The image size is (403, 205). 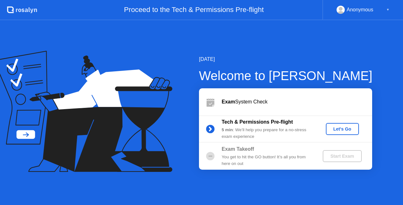 What do you see at coordinates (342, 129) in the screenshot?
I see `button: Let's Go` at bounding box center [342, 129].